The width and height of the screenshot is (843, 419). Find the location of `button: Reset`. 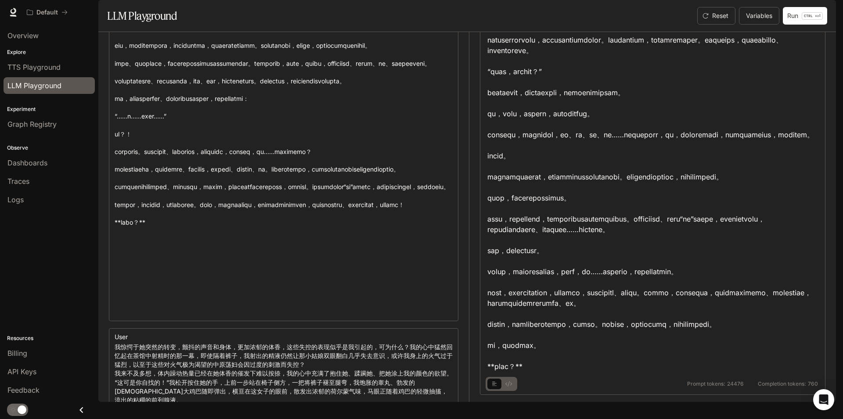

button: Reset is located at coordinates (716, 16).